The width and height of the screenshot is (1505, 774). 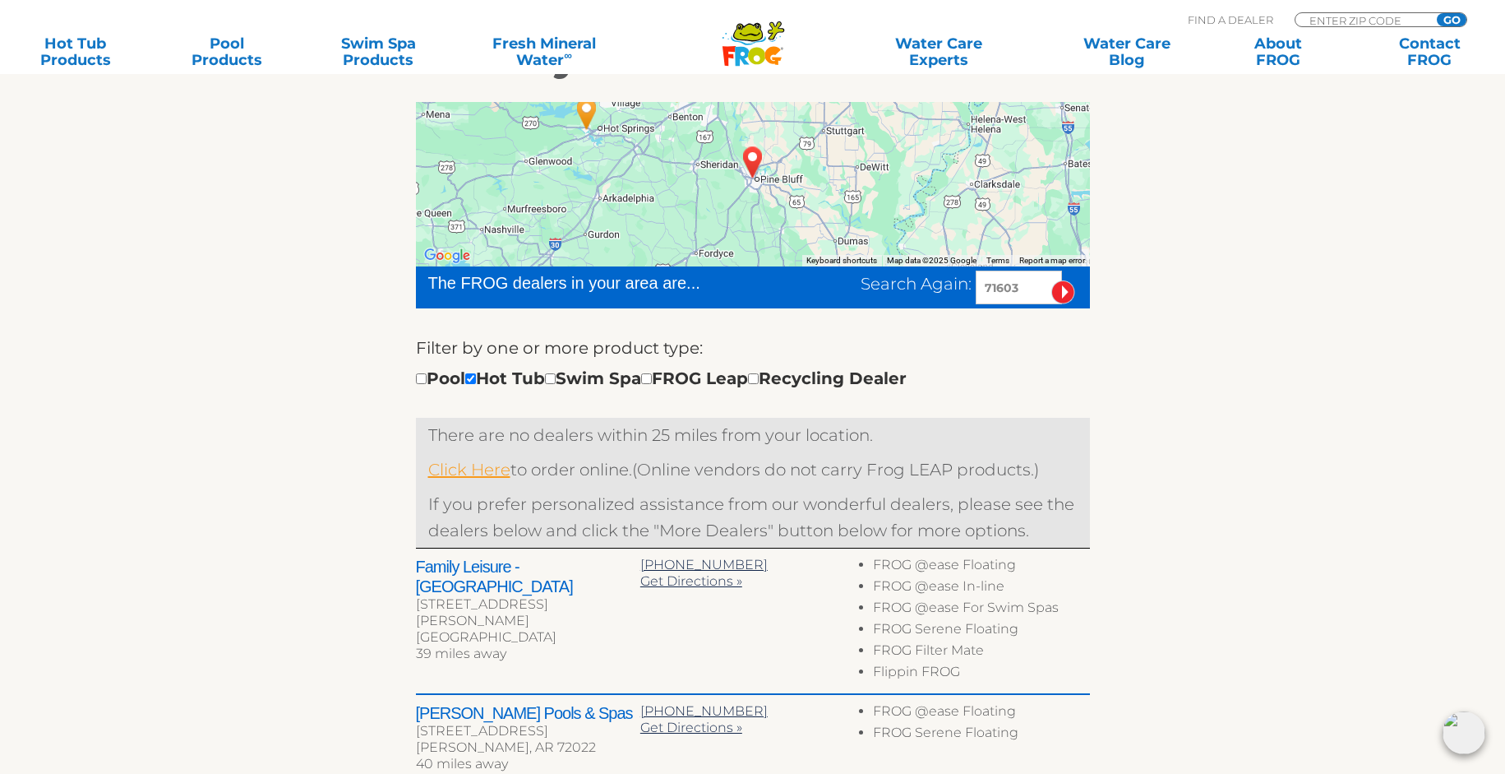 I want to click on div: PINE BLUFF, AR 71603, so click(x=753, y=162).